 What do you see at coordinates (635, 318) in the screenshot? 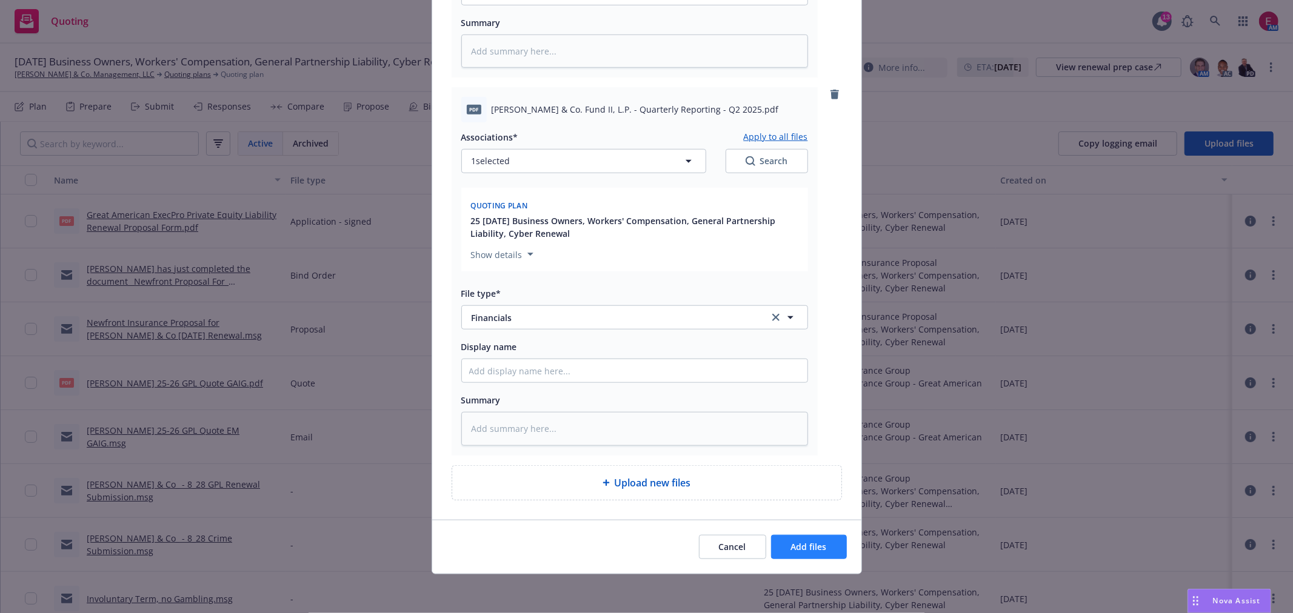
I see `button: Financialsclear selection` at bounding box center [635, 318].